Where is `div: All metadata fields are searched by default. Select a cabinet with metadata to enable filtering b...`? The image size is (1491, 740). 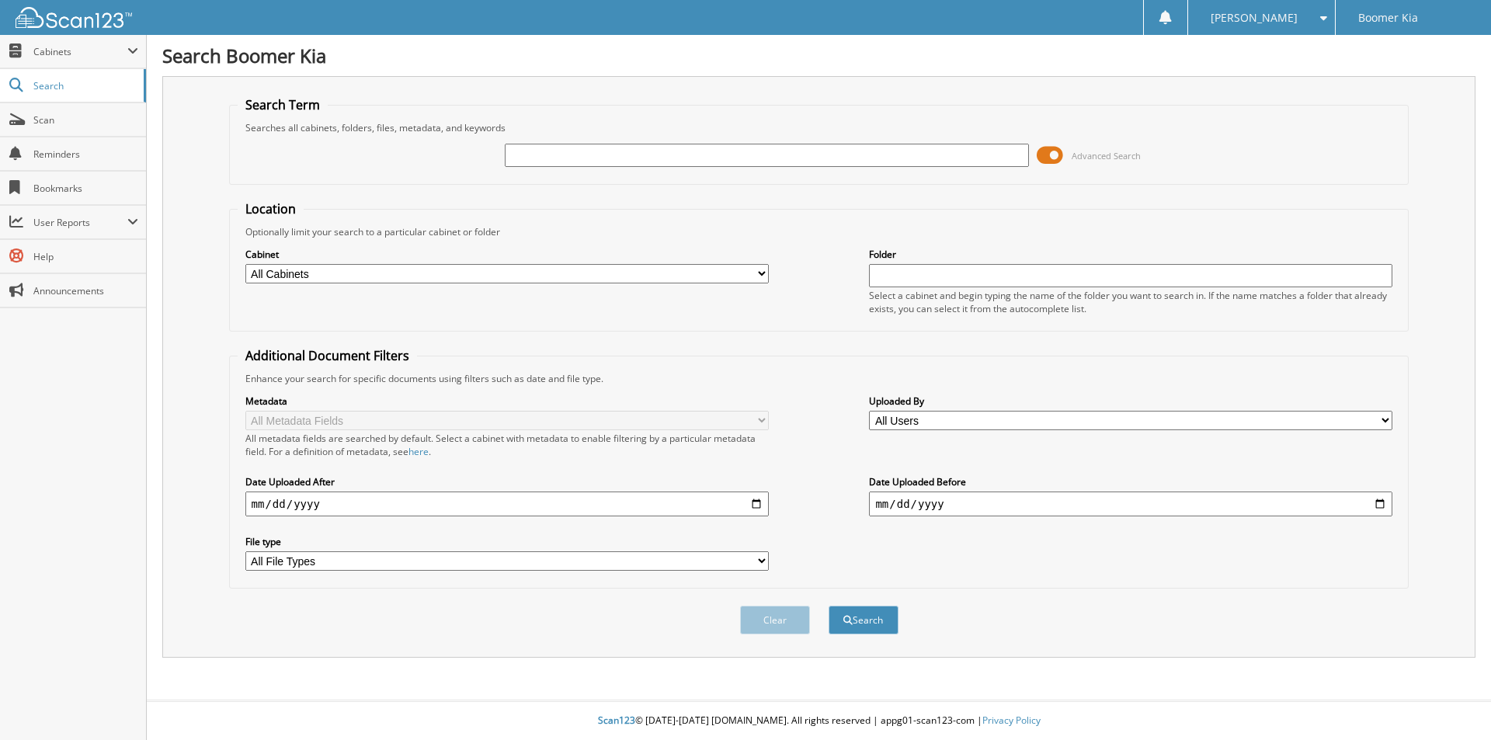 div: All metadata fields are searched by default. Select a cabinet with metadata to enable filtering b... is located at coordinates (507, 445).